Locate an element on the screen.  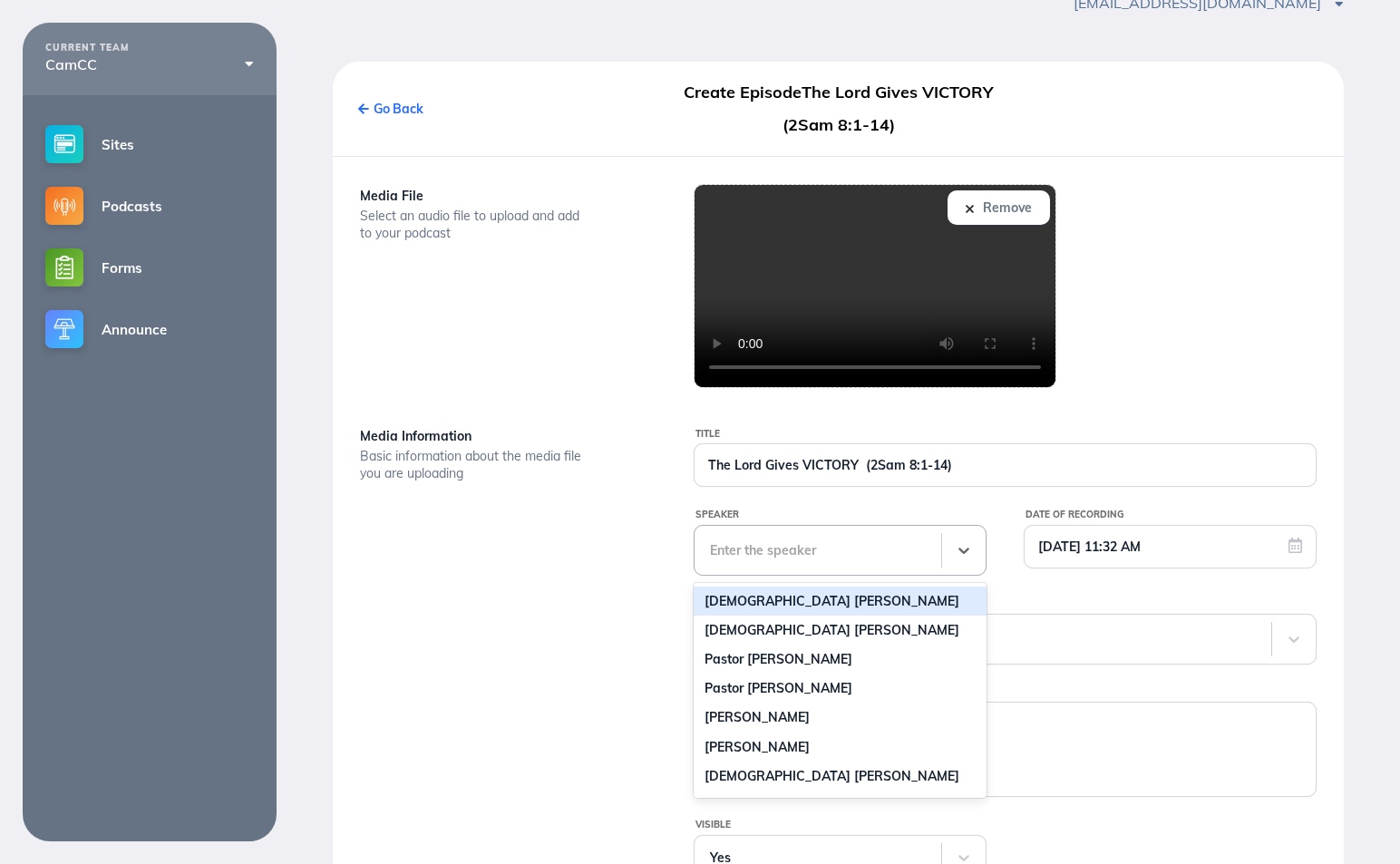
a: Podcasts is located at coordinates (149, 206).